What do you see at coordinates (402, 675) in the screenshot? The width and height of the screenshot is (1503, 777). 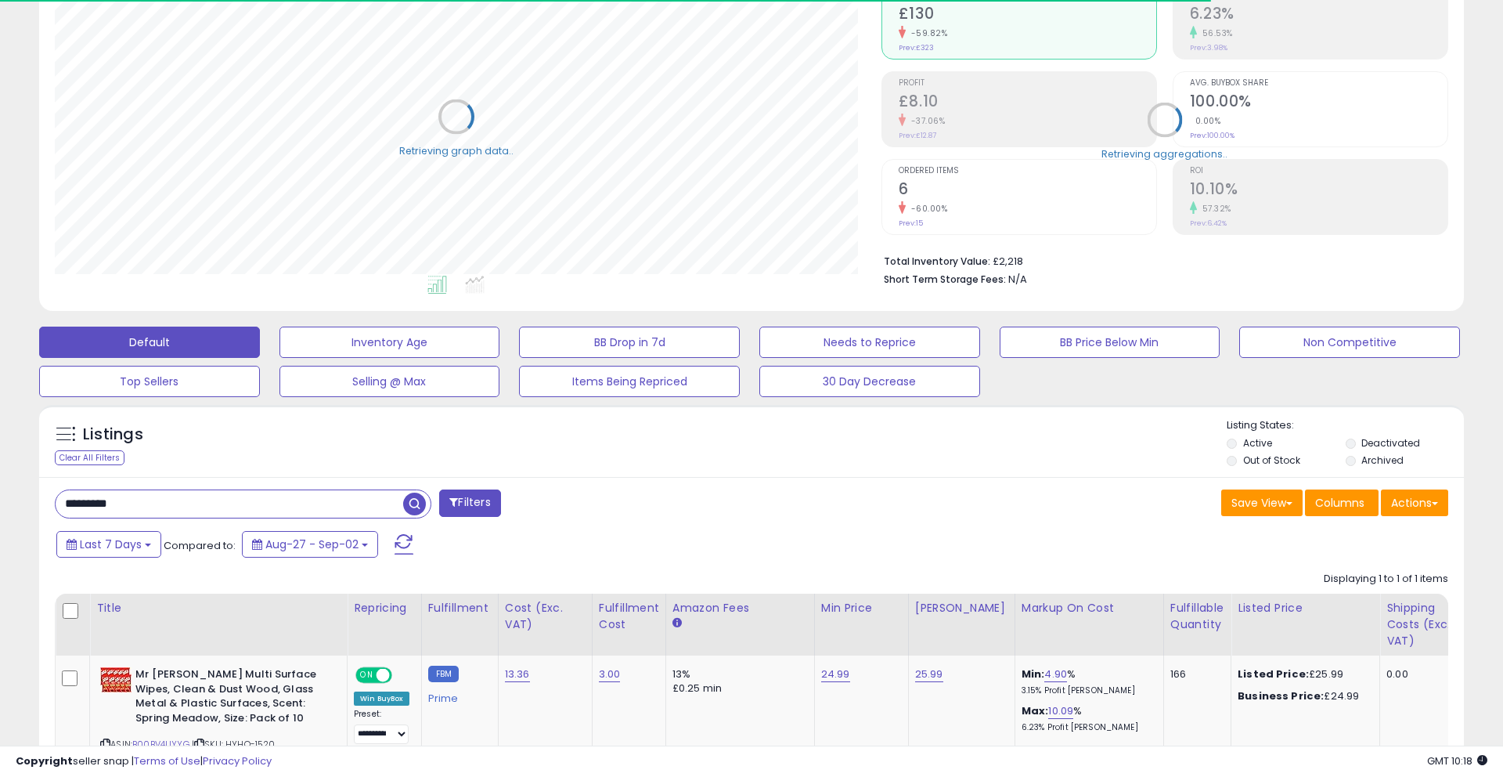 I see `span: OFF` at bounding box center [402, 675].